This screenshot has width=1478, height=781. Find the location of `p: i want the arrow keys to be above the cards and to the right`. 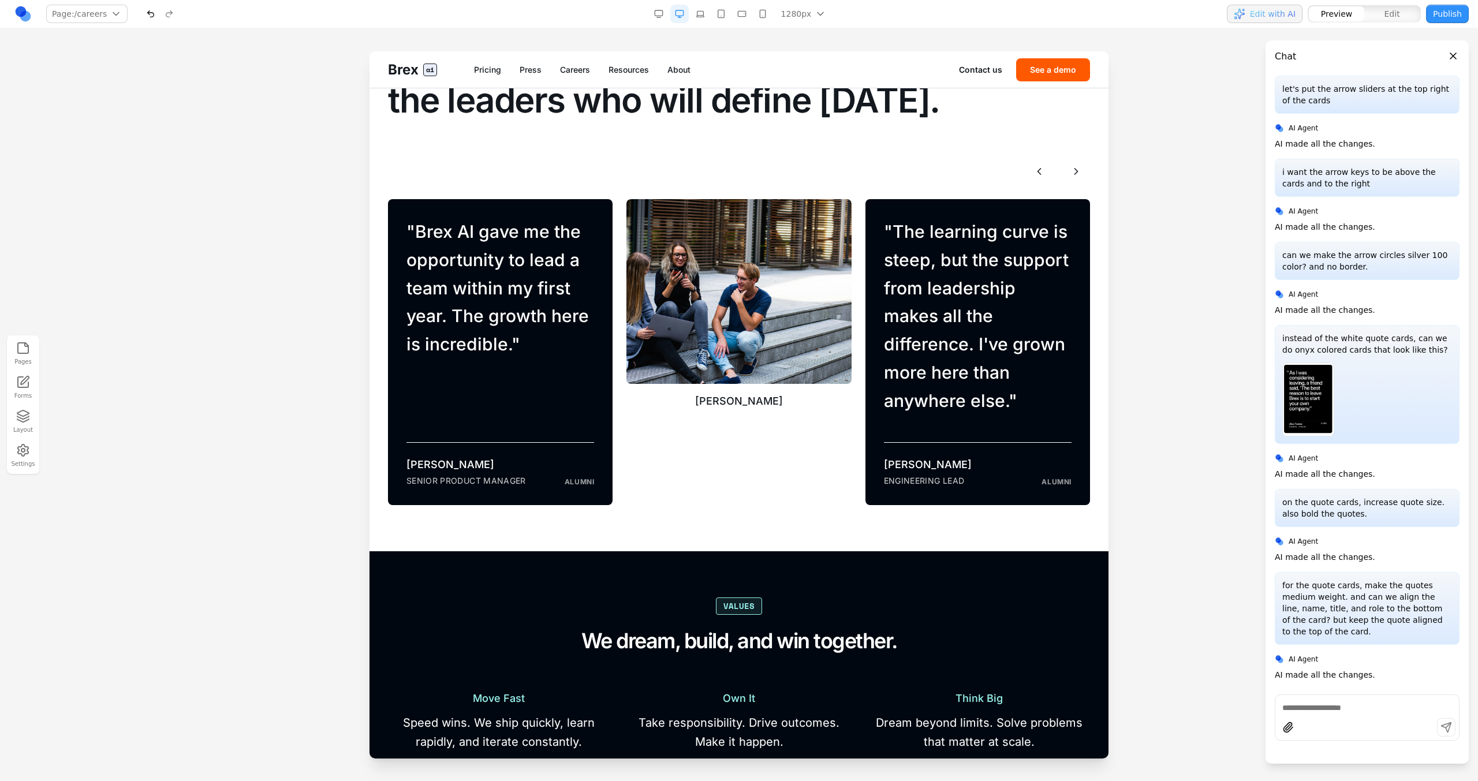

p: i want the arrow keys to be above the cards and to the right is located at coordinates (1367, 178).